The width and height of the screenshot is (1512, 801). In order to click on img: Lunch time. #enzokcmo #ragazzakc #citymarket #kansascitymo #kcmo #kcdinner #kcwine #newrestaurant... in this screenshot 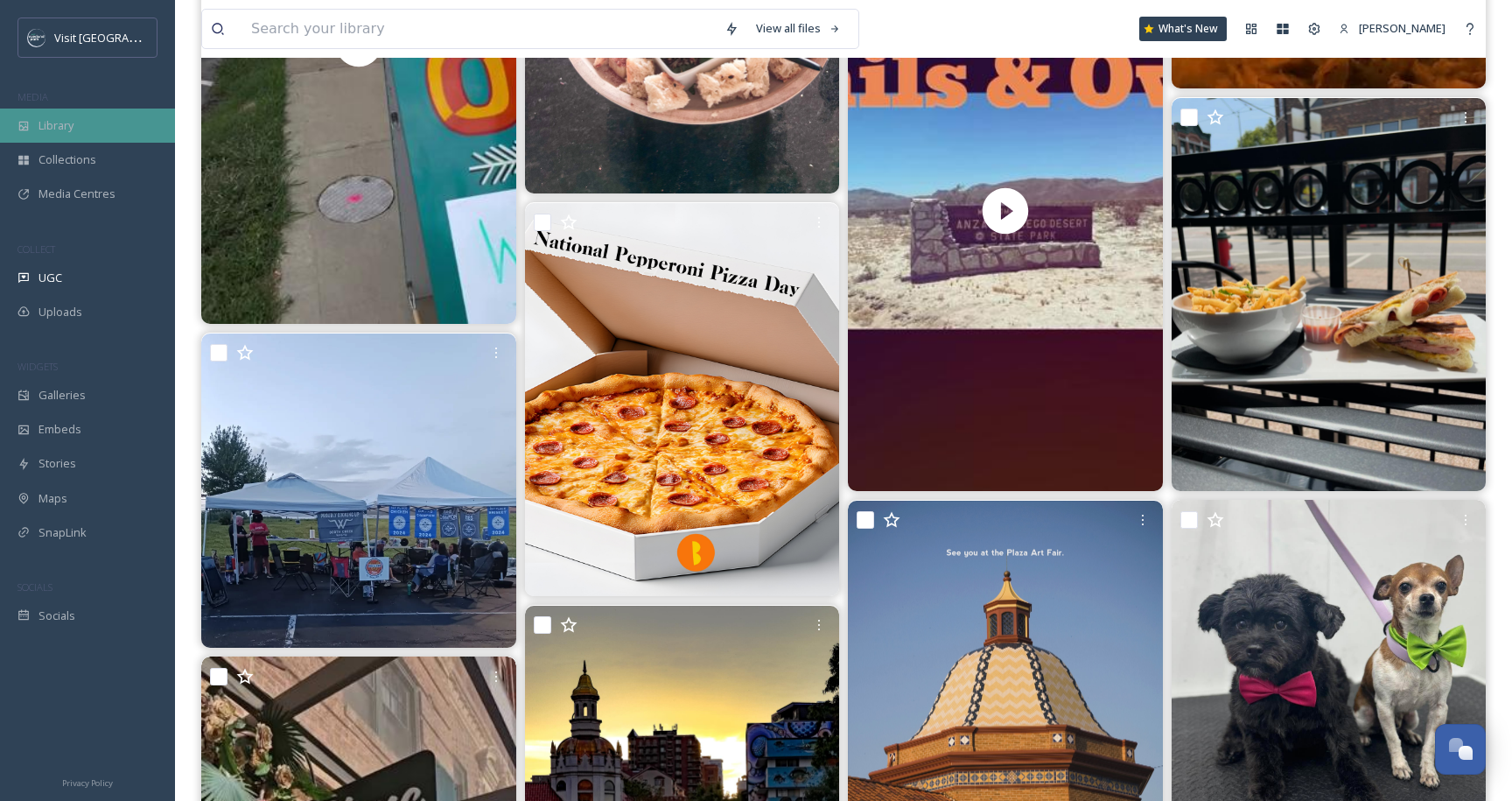, I will do `click(1329, 294)`.